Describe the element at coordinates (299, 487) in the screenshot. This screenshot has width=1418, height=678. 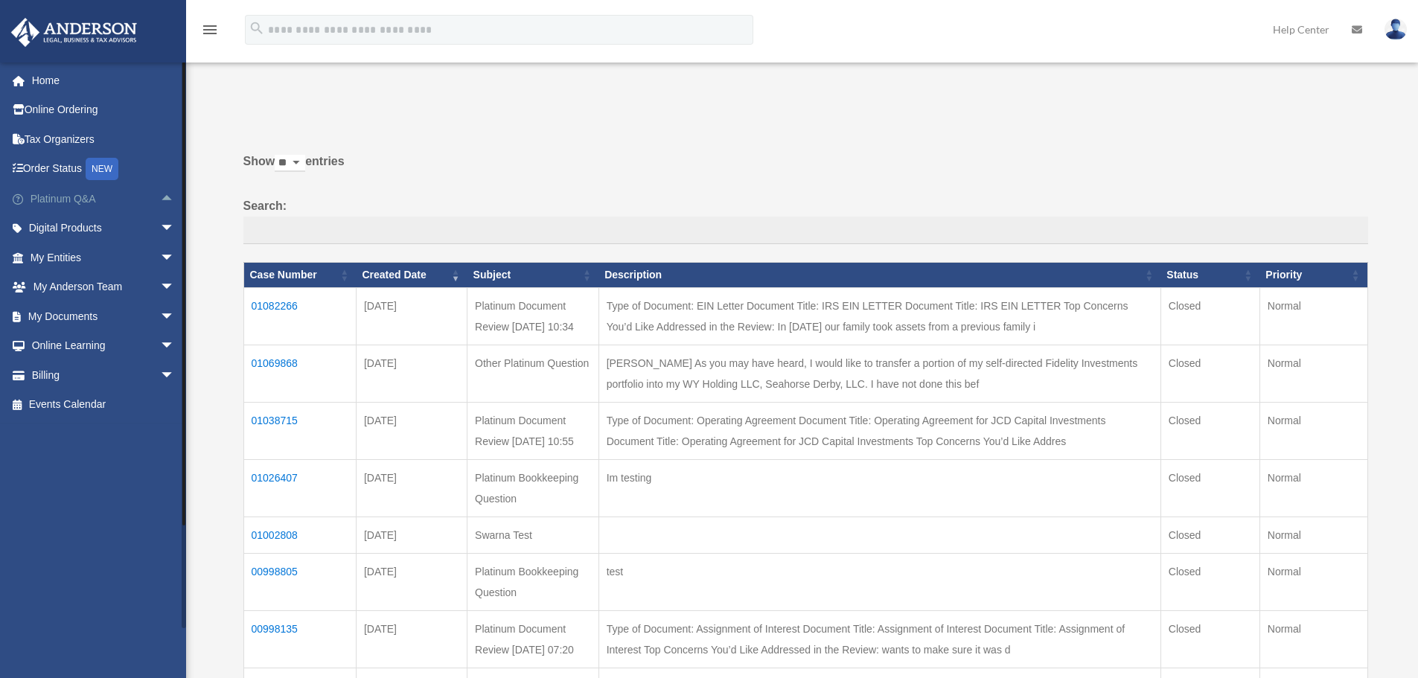
I see `td: 01026407` at that location.